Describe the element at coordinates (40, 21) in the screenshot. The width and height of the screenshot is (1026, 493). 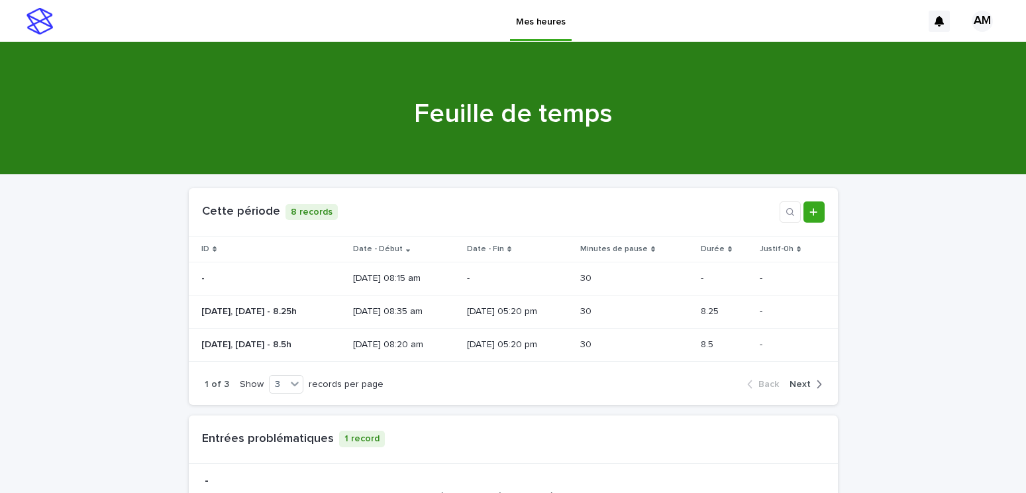
I see `img: stacker-logo-s-only.png` at that location.